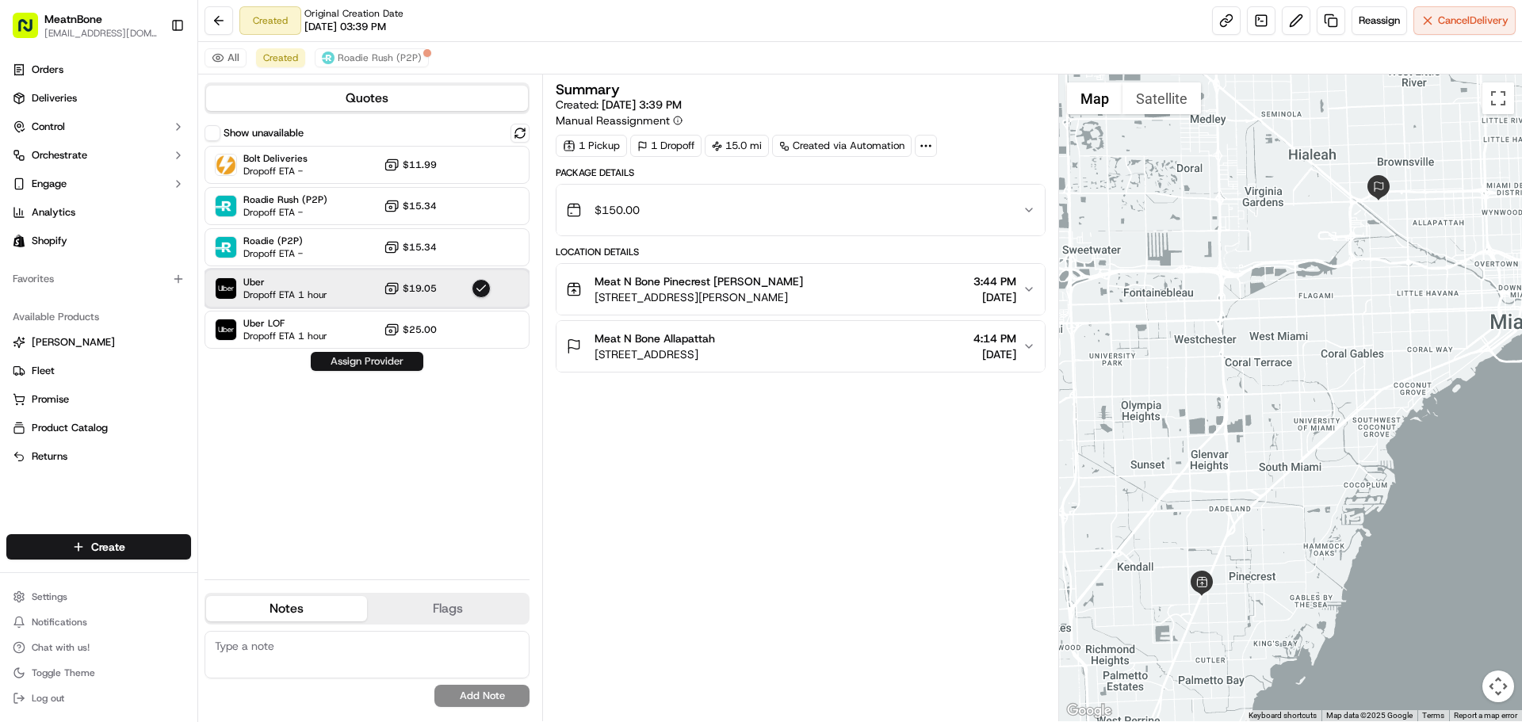 The image size is (1522, 722). What do you see at coordinates (98, 400) in the screenshot?
I see `button: Promise` at bounding box center [98, 400].